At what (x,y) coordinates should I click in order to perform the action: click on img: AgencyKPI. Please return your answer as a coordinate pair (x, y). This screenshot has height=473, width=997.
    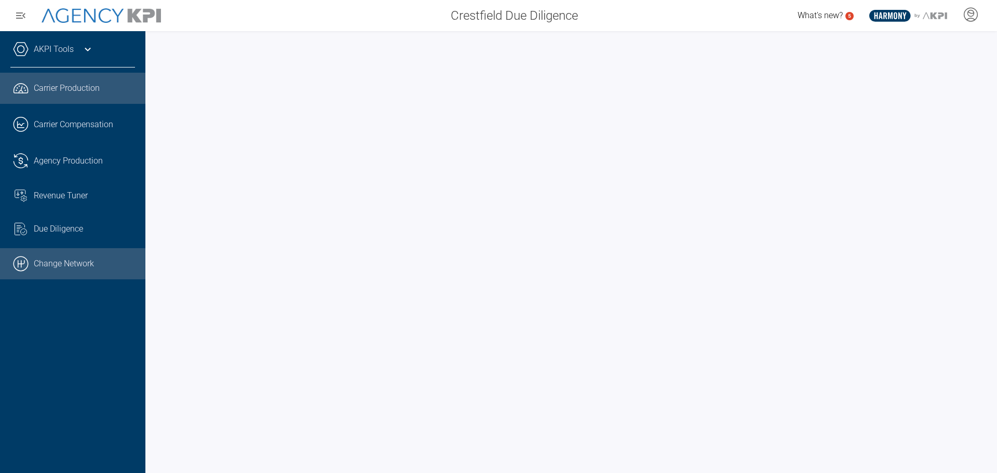
    Looking at the image, I should click on (101, 16).